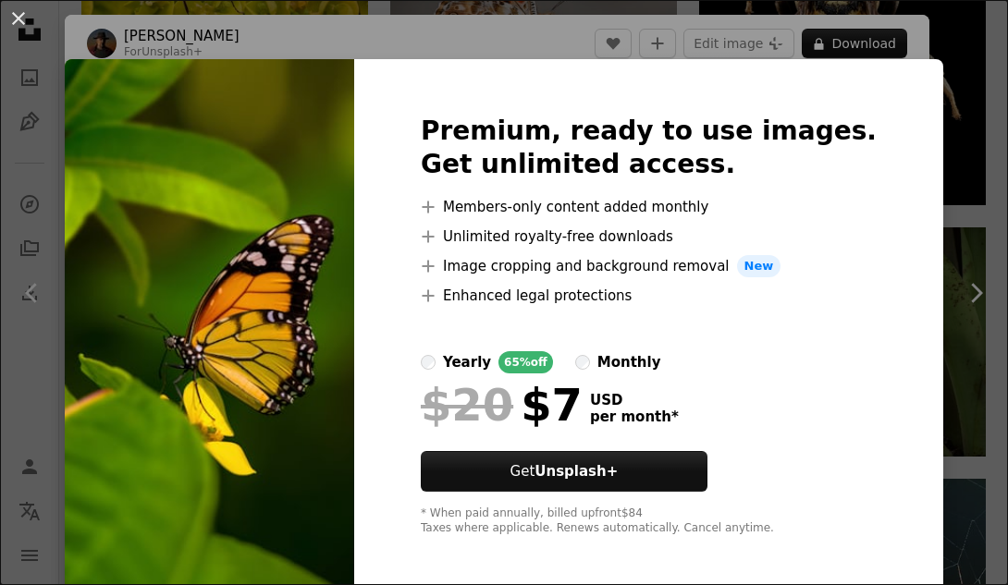  Describe the element at coordinates (634, 417) in the screenshot. I see `span: per month *` at that location.